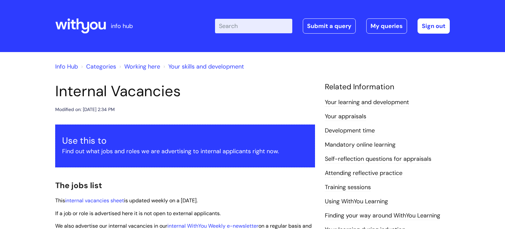 The width and height of the screenshot is (505, 229). Describe the element at coordinates (367, 102) in the screenshot. I see `a: Your learning and development` at that location.